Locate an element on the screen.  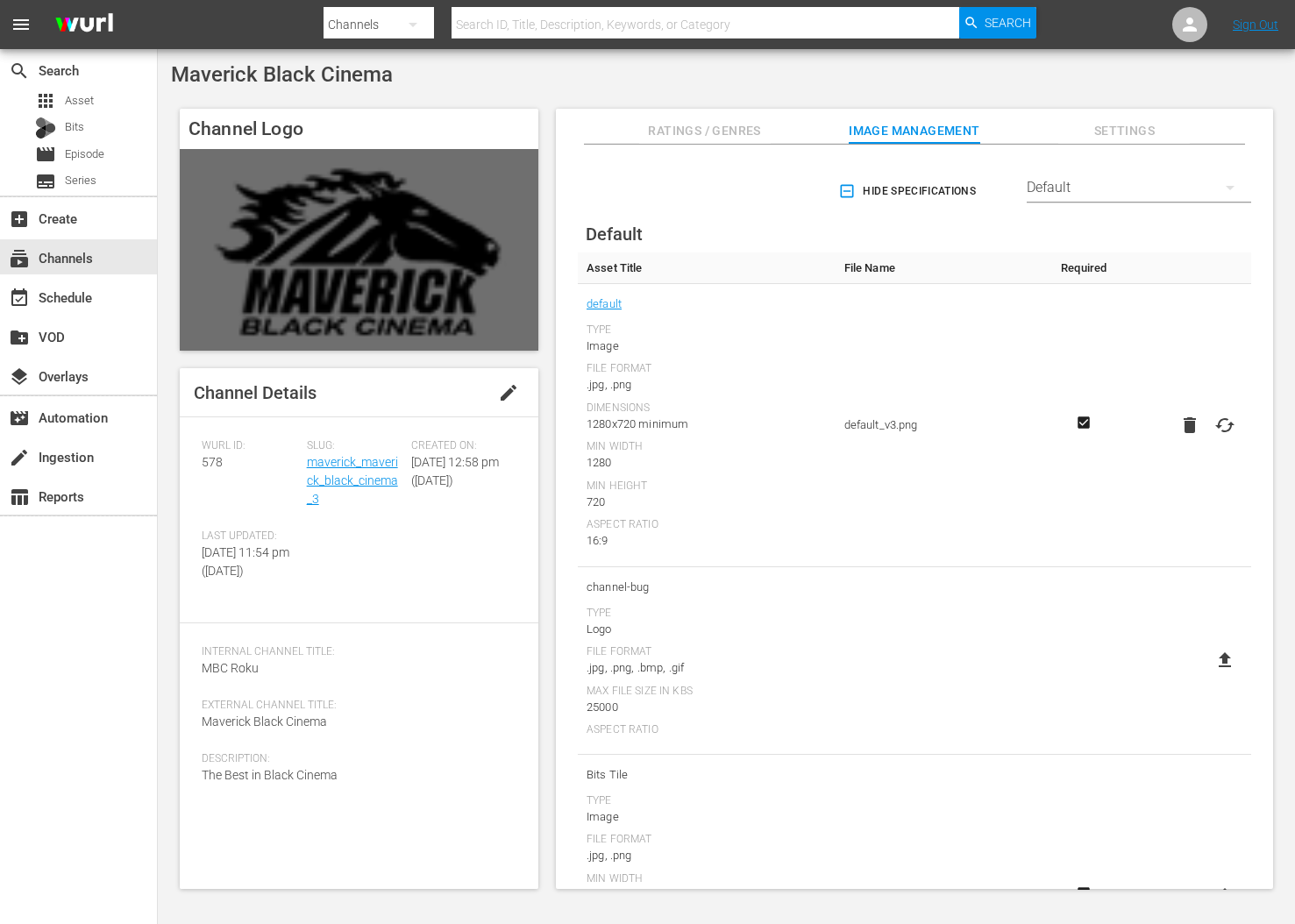
span: 578 is located at coordinates (212, 462).